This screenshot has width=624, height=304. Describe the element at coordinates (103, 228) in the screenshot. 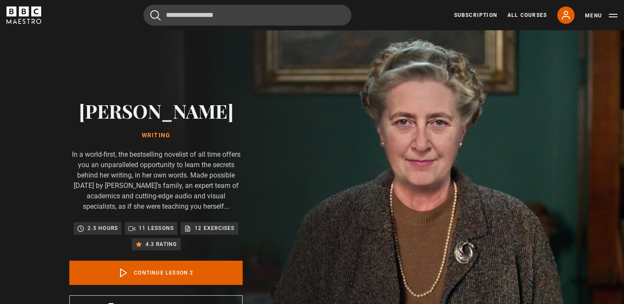

I see `p: 2.5 hours` at that location.